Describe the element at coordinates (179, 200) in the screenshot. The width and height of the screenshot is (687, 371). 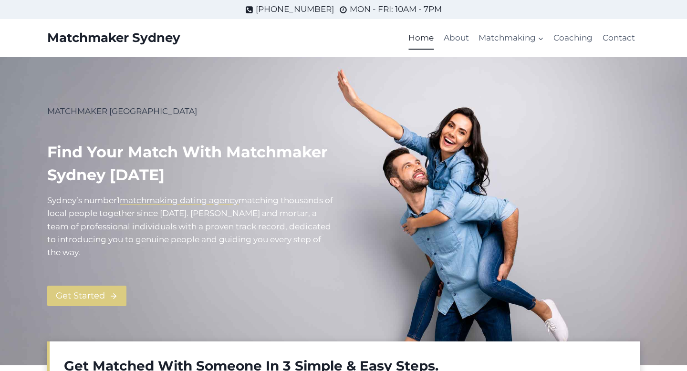
I see `mark: matchmaking dating agency` at that location.